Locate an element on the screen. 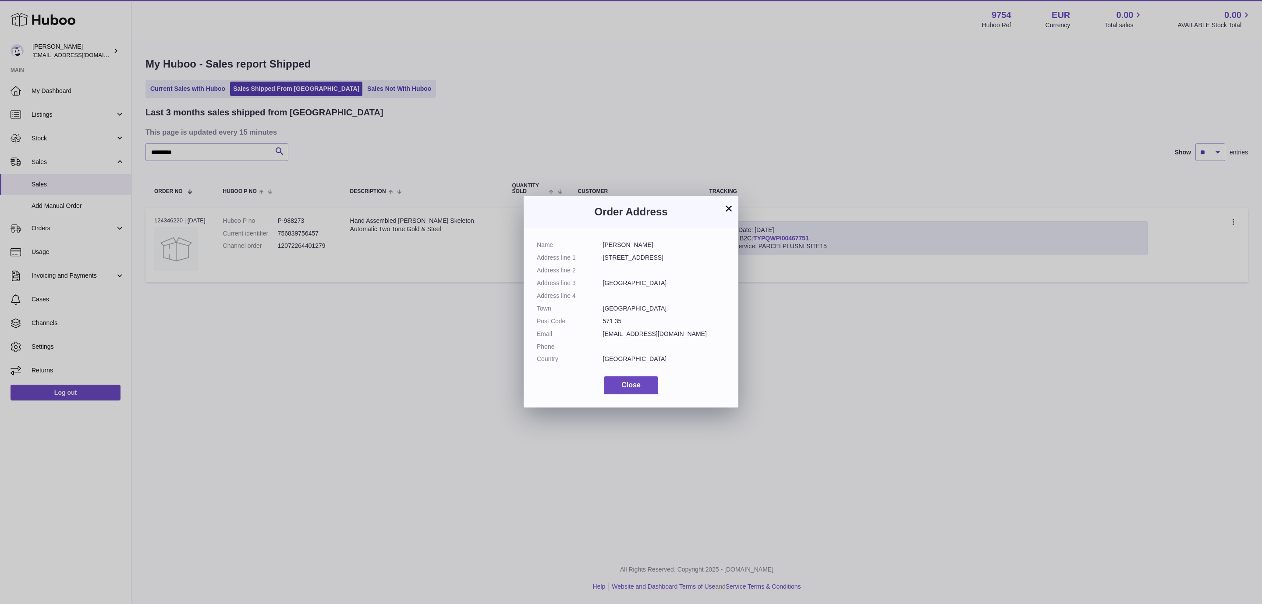 The width and height of the screenshot is (1262, 604). dd: 571 35 is located at coordinates (665, 321).